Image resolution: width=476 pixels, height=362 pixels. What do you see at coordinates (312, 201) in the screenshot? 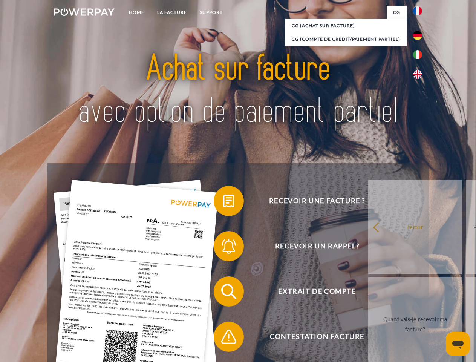
I see `button: Recevoir une facture ?` at bounding box center [312, 201].